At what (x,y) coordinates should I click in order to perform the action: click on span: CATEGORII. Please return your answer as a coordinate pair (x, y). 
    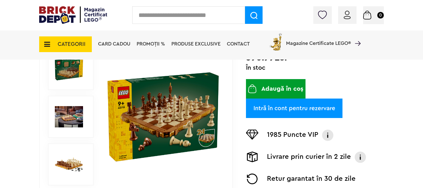
    Looking at the image, I should click on (71, 44).